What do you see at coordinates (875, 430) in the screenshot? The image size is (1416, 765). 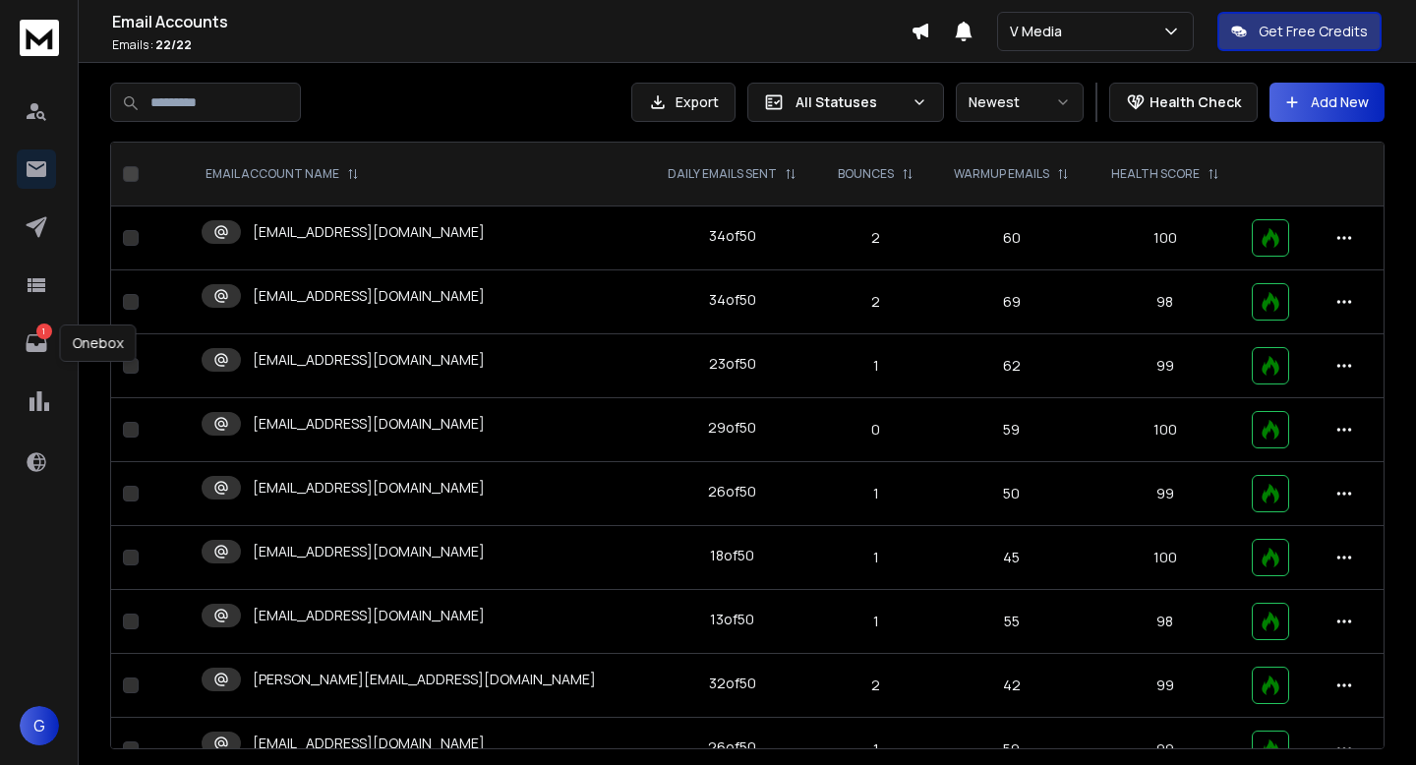 I see `p: 0` at bounding box center [875, 430].